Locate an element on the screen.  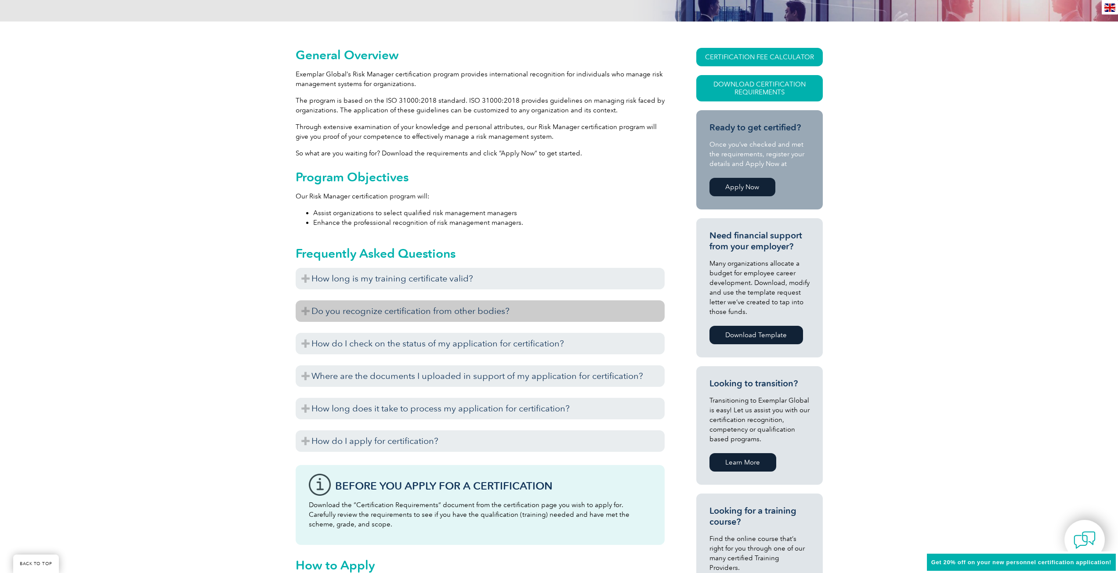
li: Enhance the professional recognition of risk management managers. is located at coordinates (489, 223).